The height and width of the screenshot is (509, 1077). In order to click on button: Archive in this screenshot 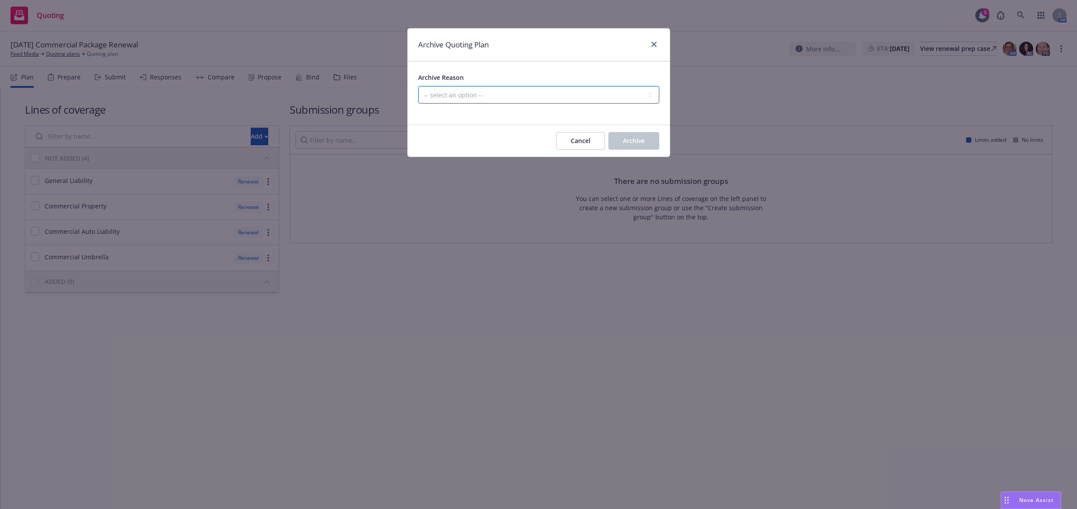, I will do `click(634, 141)`.